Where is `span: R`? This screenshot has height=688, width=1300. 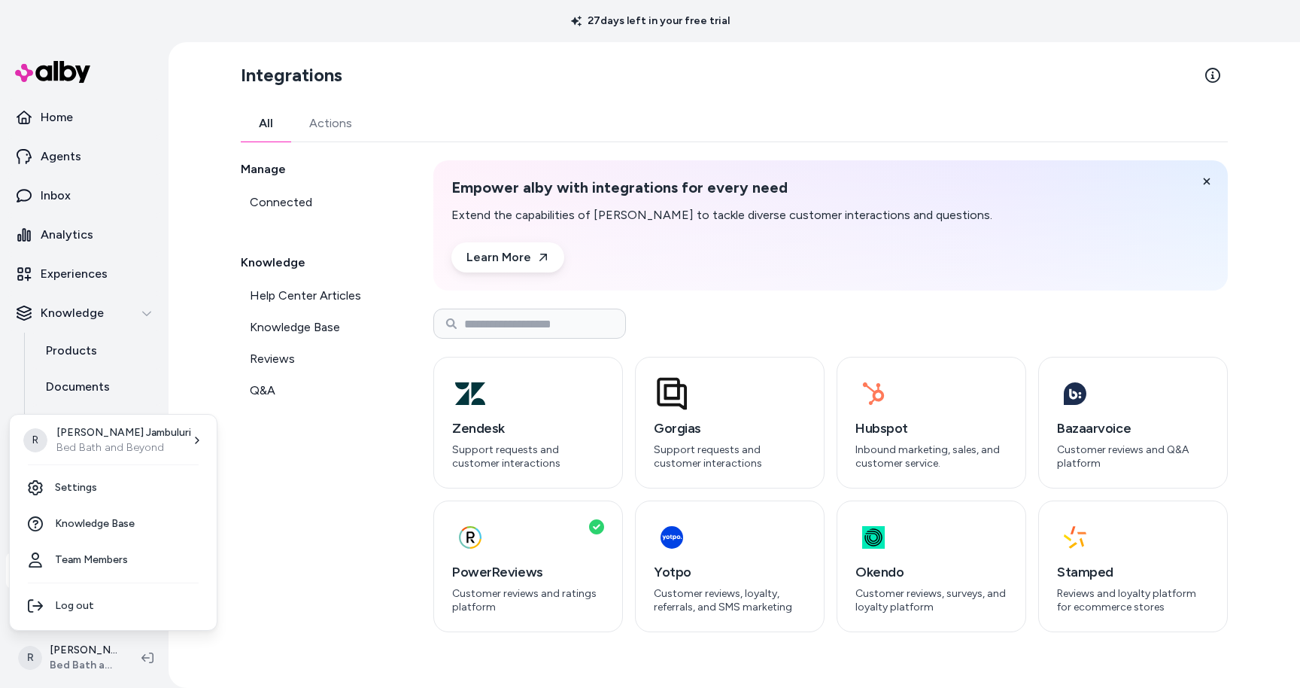 span: R is located at coordinates (35, 440).